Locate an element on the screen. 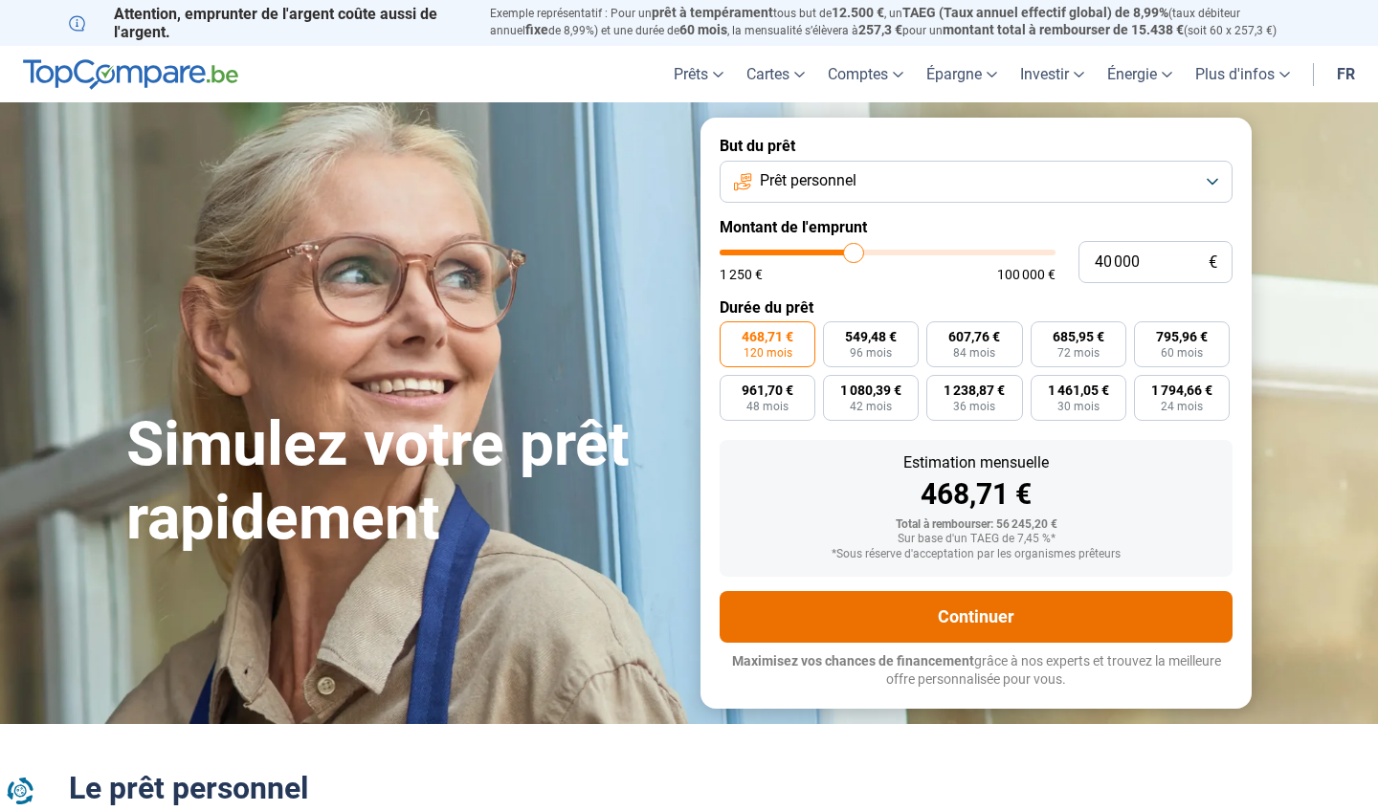 This screenshot has height=811, width=1378. label: But du prêt is located at coordinates (976, 145).